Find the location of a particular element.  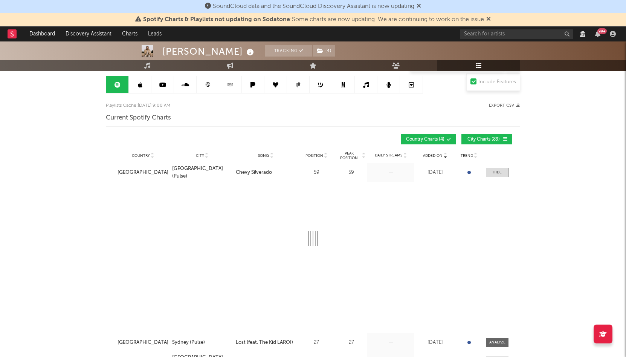

span: Position is located at coordinates (314, 156).